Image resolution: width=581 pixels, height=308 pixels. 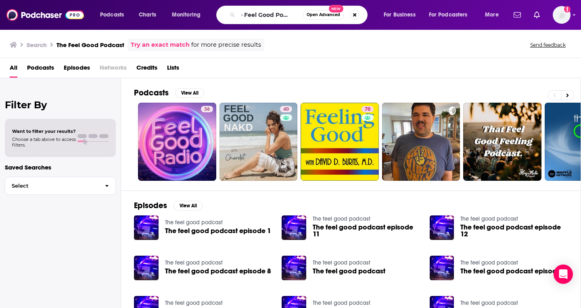 What do you see at coordinates (548, 45) in the screenshot?
I see `button: Send feedback` at bounding box center [548, 45].